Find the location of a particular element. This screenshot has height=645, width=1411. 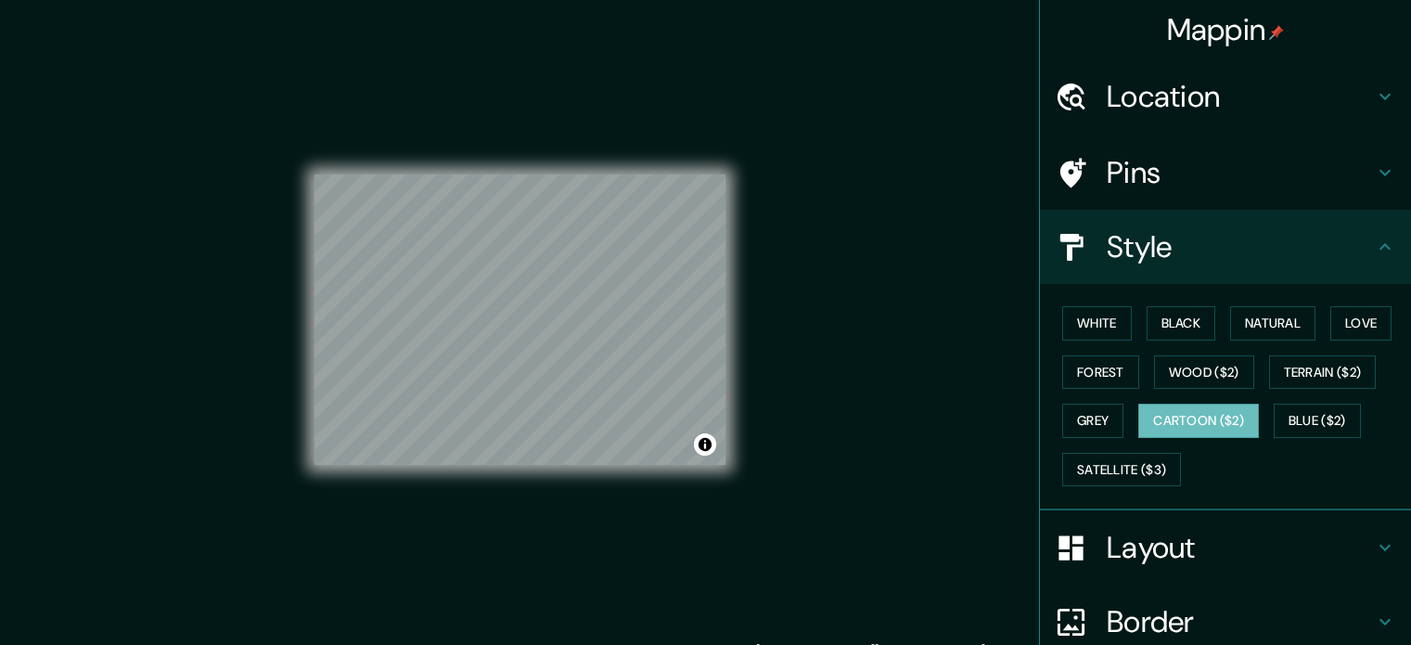

button: Black is located at coordinates (1181, 323).